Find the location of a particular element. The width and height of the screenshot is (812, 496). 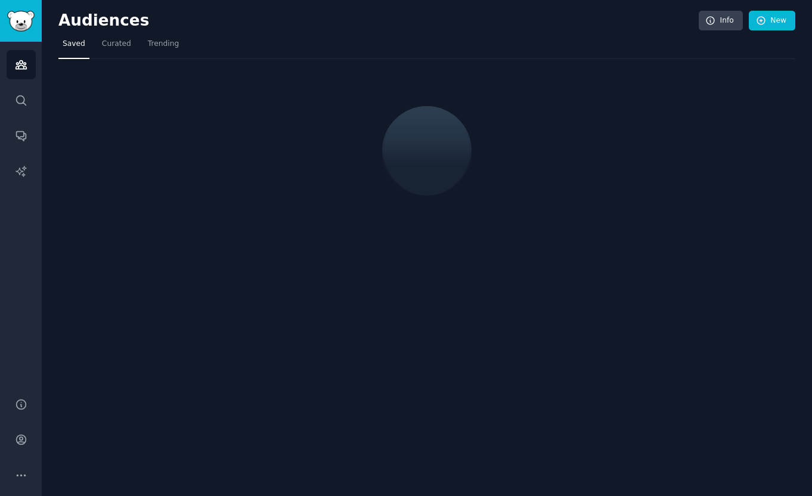

a: Curated is located at coordinates (116, 47).